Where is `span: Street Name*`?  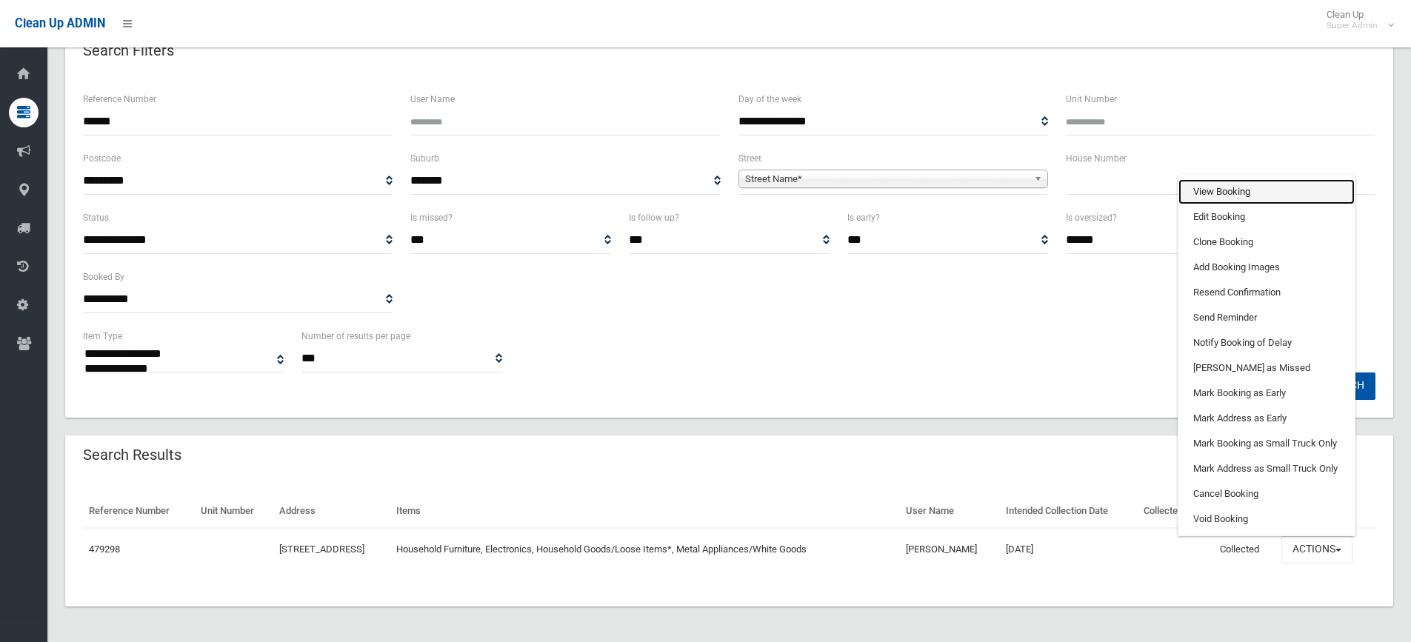 span: Street Name* is located at coordinates (886, 179).